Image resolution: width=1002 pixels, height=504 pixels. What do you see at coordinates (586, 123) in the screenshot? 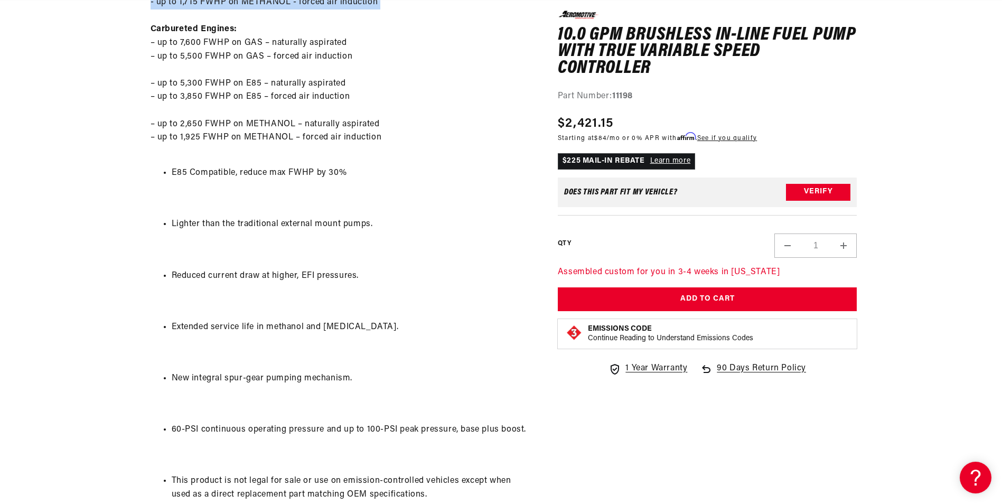
I see `span: $2,421.15` at bounding box center [586, 123].